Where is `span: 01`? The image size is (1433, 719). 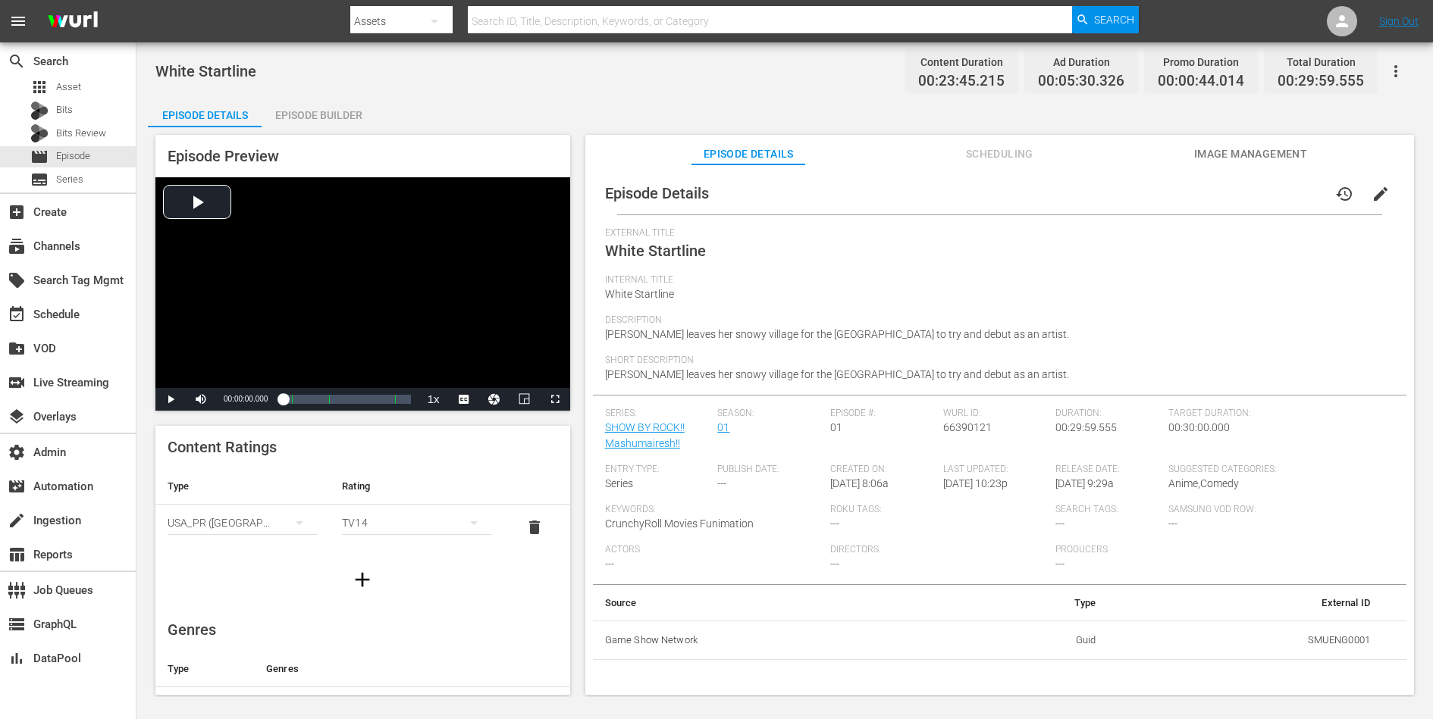
span: 01 is located at coordinates (836, 428).